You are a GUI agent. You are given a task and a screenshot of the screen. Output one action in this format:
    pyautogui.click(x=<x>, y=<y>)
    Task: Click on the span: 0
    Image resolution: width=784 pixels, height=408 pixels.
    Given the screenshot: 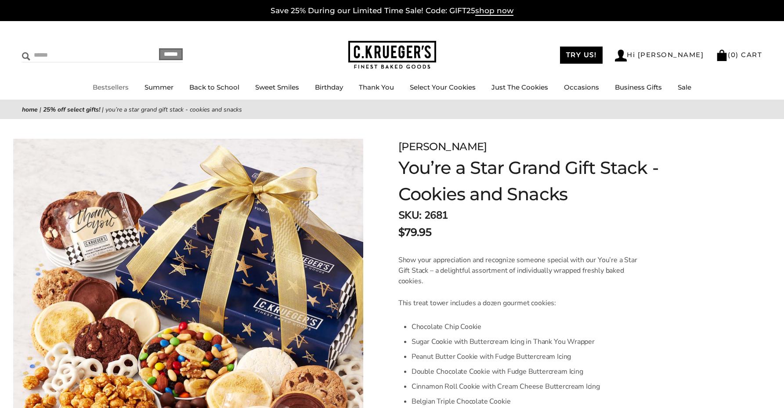 What is the action you would take?
    pyautogui.click(x=734, y=54)
    